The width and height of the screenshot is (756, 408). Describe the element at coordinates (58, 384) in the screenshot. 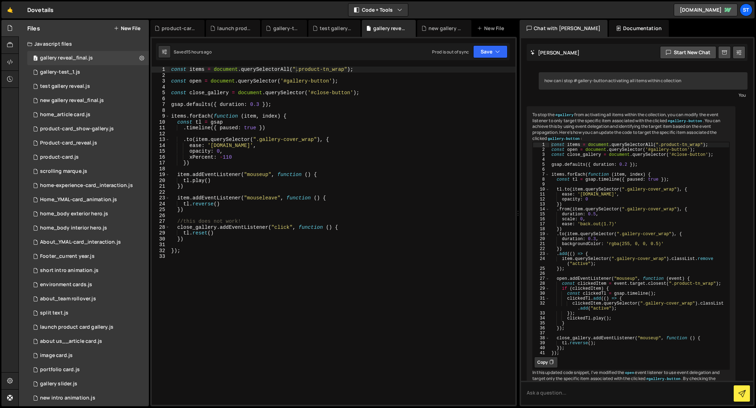

I see `div: gallery slider.js` at that location.